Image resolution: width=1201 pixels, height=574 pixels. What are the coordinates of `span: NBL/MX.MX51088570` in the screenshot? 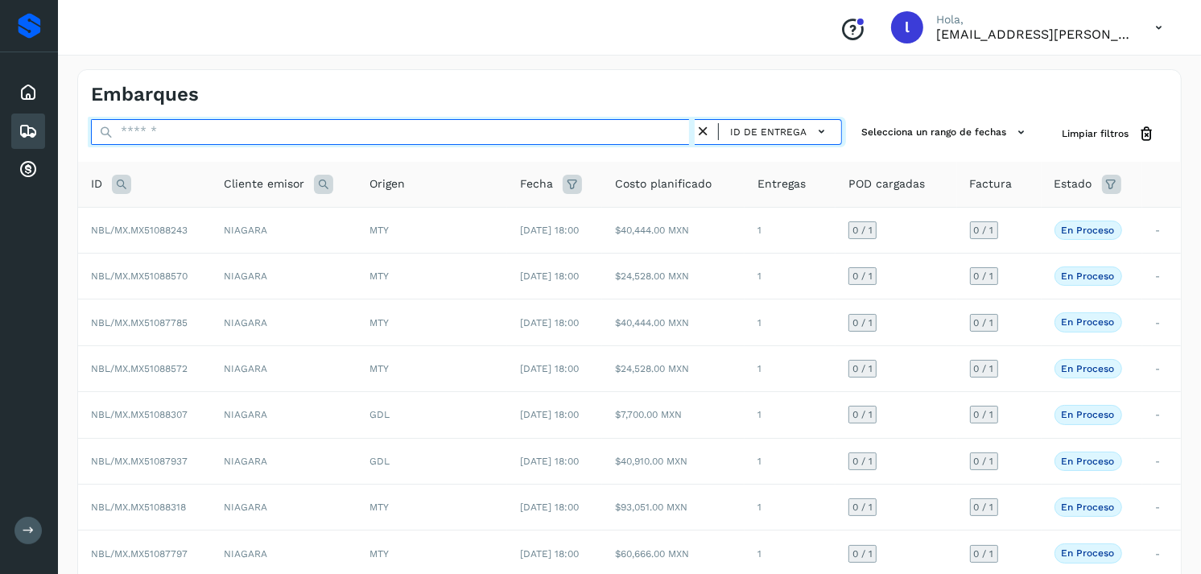 It's located at (139, 276).